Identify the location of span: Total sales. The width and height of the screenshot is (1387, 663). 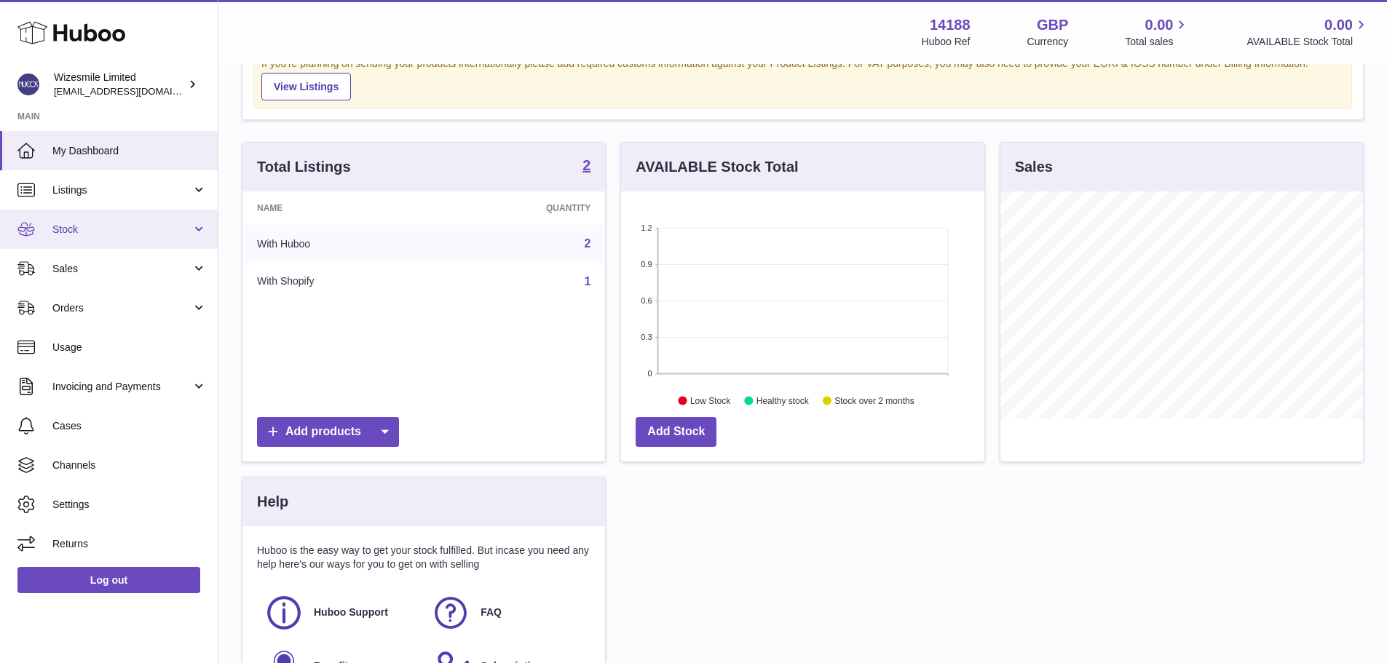
(1157, 42).